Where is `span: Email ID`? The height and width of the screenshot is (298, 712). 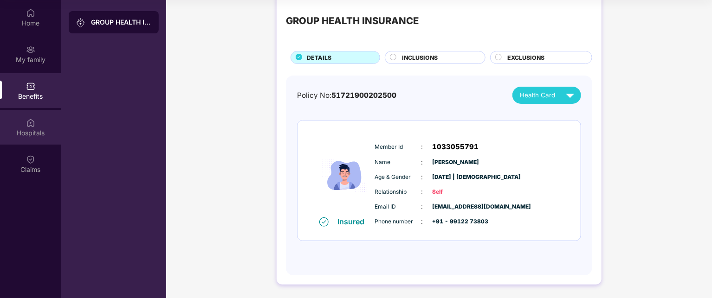
span: Email ID is located at coordinates (398, 207).